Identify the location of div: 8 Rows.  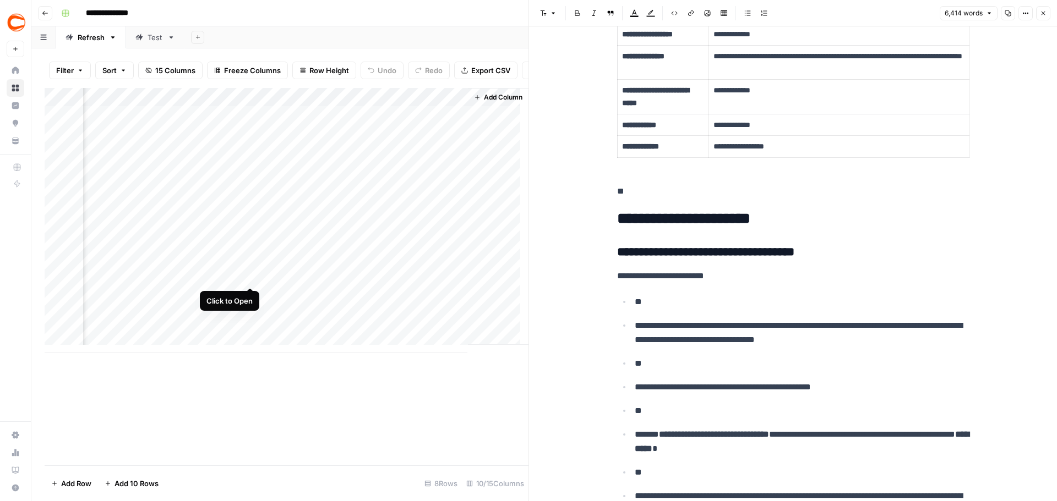
(441, 484).